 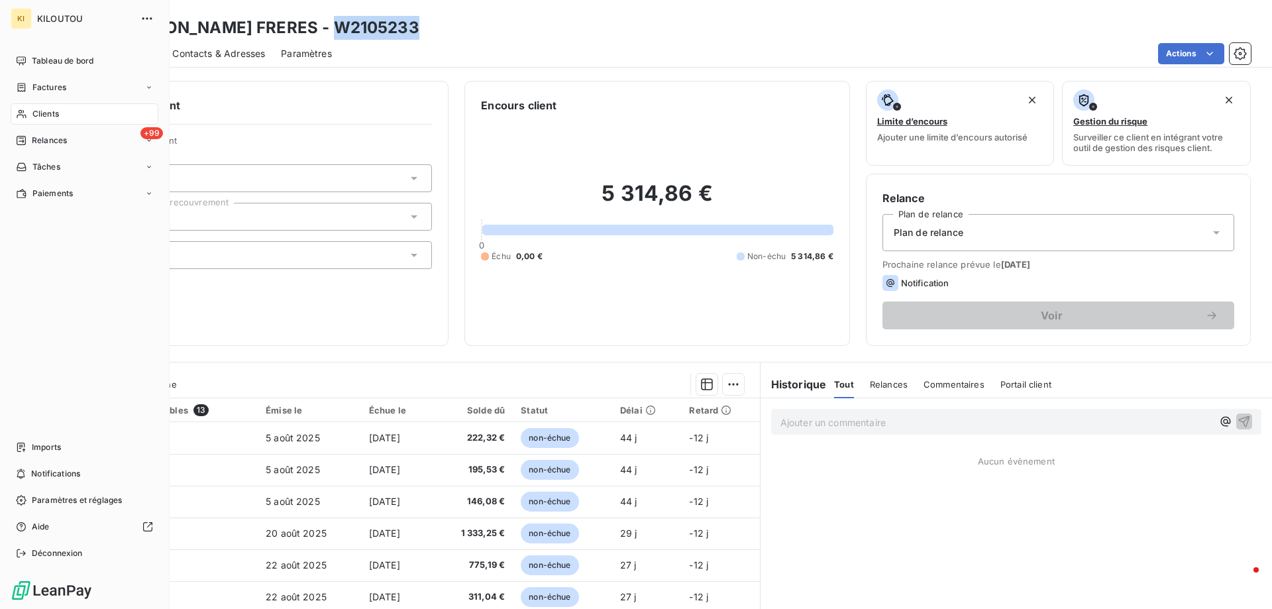 I want to click on div: KI, so click(x=21, y=19).